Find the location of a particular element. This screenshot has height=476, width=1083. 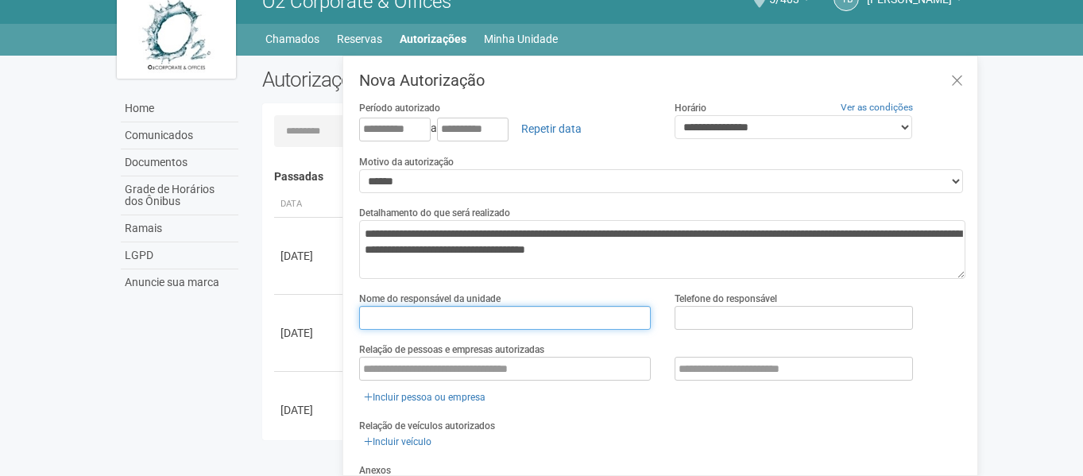

div: a is located at coordinates (505, 129).